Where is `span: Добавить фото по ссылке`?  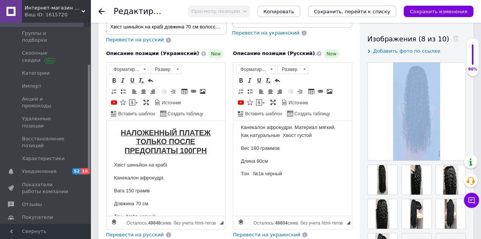
span: Добавить фото по ссылке is located at coordinates (407, 51).